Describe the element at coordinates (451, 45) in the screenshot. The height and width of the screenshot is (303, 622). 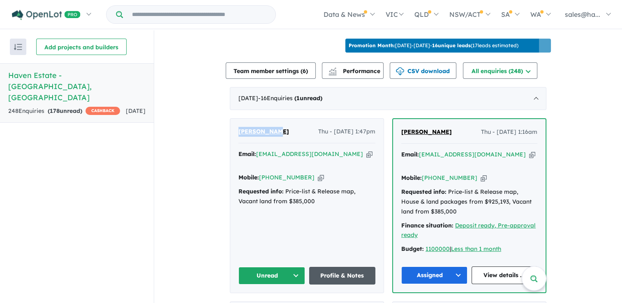
I see `b: 16 unique leads` at that location.